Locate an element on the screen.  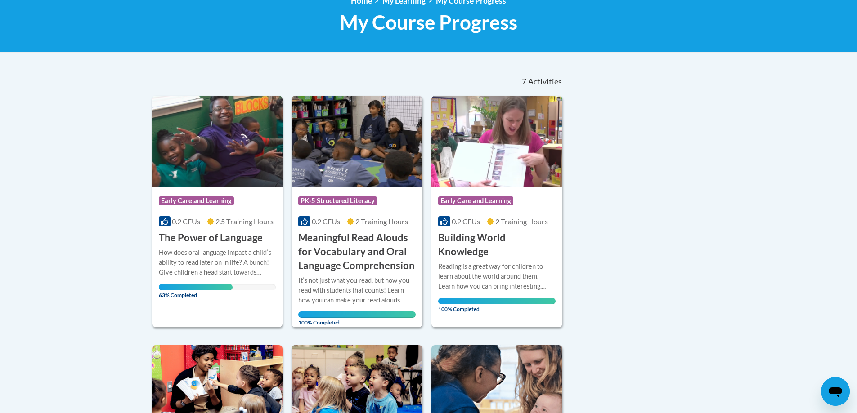
div: Reading is a great way for children to learn about the world around them. Learn how you can bring... is located at coordinates (496, 277).